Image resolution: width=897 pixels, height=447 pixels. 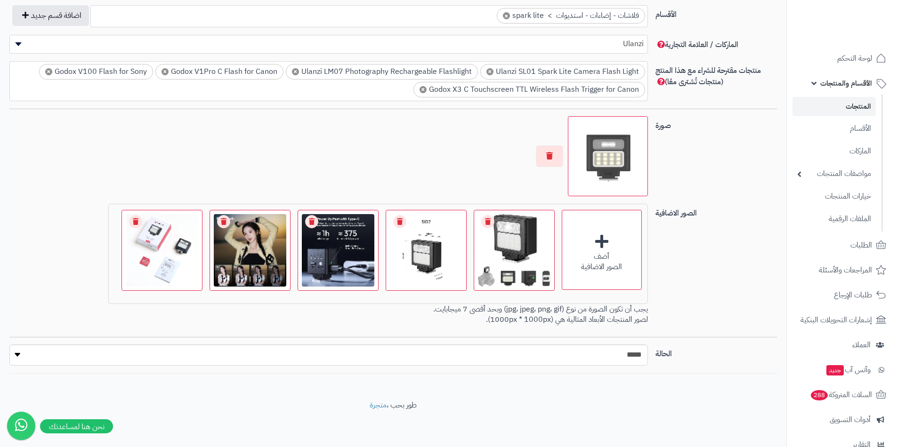 I want to click on a: الملفات الرقمية, so click(x=834, y=219).